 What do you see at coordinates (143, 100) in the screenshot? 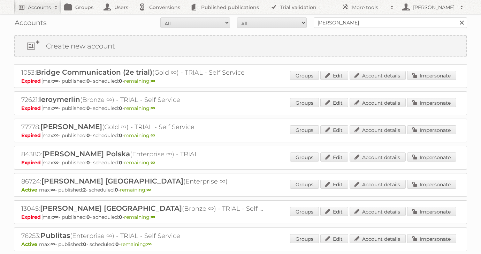
I see `h2: 72621: (Bronze ∞) - TRIAL - Self Service` at bounding box center [143, 100].